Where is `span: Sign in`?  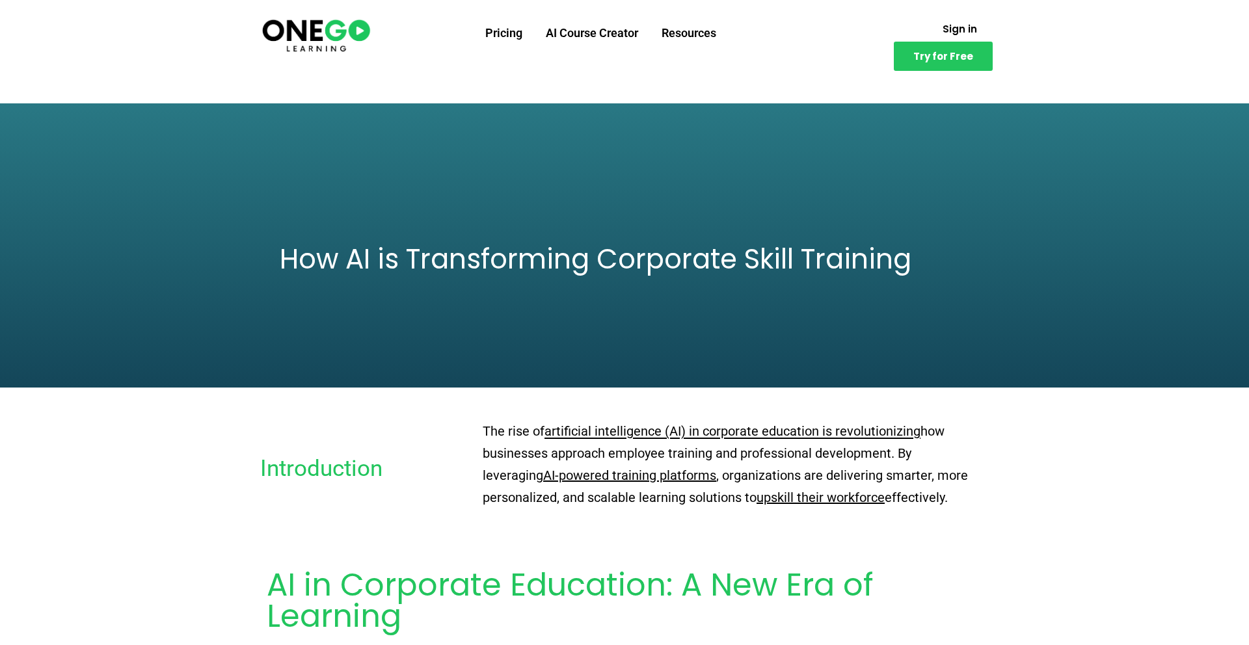 span: Sign in is located at coordinates (959, 29).